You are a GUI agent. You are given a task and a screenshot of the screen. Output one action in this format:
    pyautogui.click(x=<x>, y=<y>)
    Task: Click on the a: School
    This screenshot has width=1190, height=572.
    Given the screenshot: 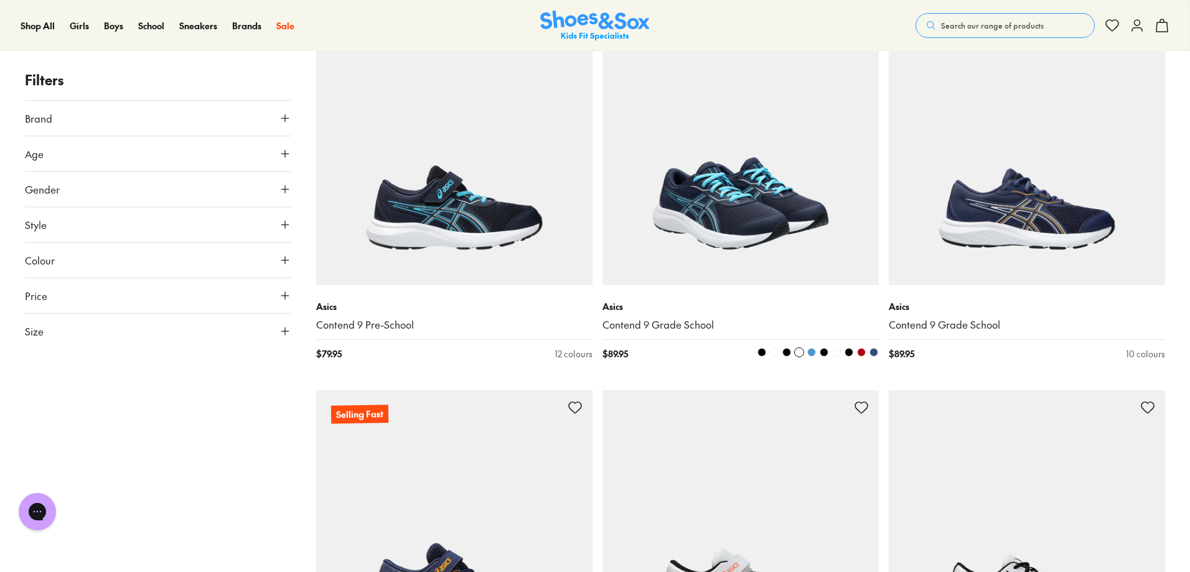 What is the action you would take?
    pyautogui.click(x=151, y=26)
    